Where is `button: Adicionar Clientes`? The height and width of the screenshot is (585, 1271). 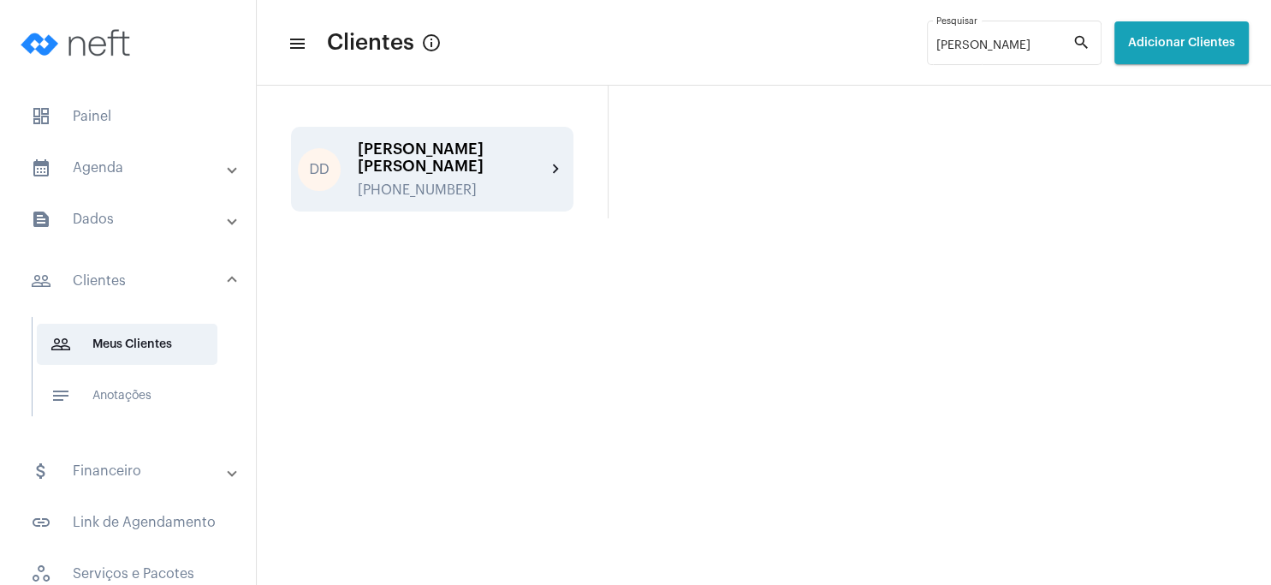 button: Adicionar Clientes is located at coordinates (1181, 43).